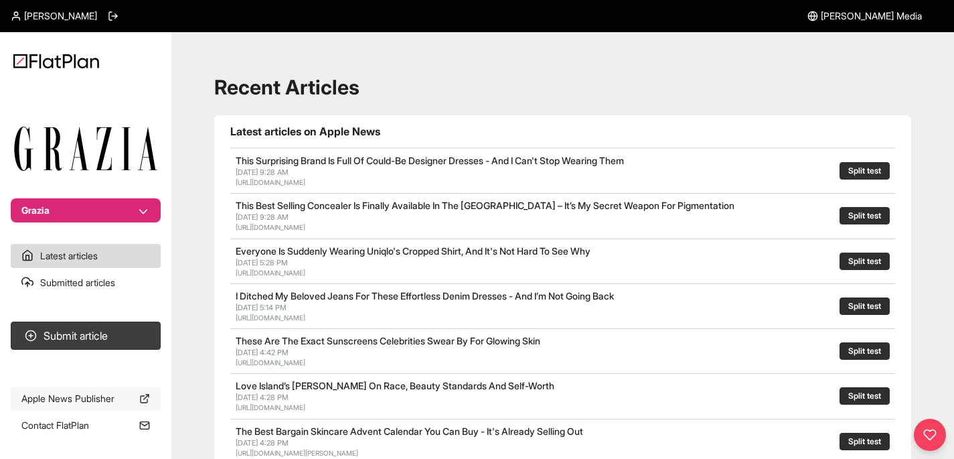  What do you see at coordinates (86, 425) in the screenshot?
I see `a: Contact FlatPlan` at bounding box center [86, 425].